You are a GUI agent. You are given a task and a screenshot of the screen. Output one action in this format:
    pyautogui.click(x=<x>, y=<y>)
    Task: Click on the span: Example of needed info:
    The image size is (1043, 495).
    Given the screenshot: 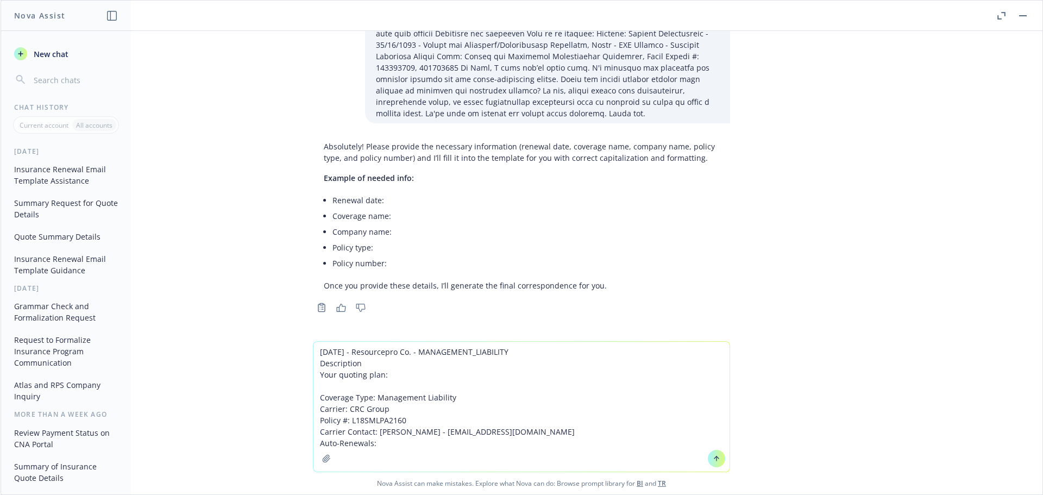 What is the action you would take?
    pyautogui.click(x=369, y=178)
    